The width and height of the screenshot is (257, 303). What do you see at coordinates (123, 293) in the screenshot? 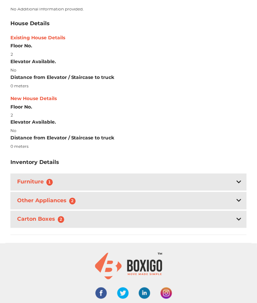
I see `img: twitter-social-links` at bounding box center [123, 293].